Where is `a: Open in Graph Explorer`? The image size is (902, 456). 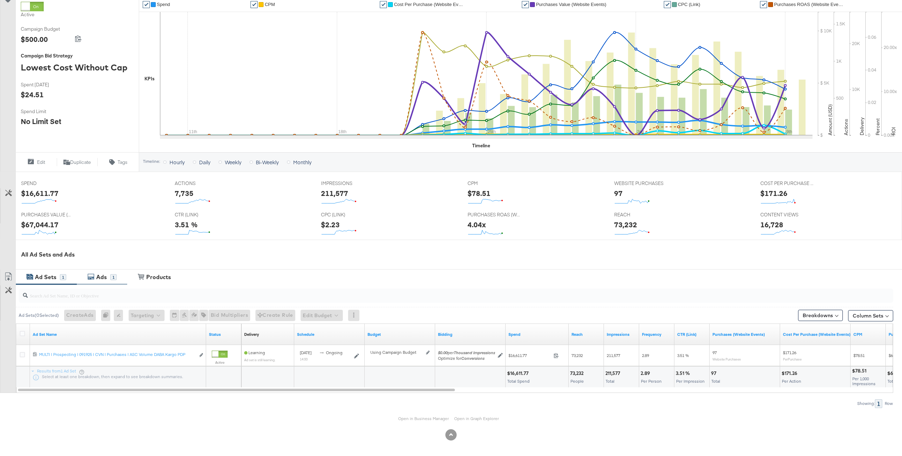
a: Open in Graph Explorer is located at coordinates (476, 418).